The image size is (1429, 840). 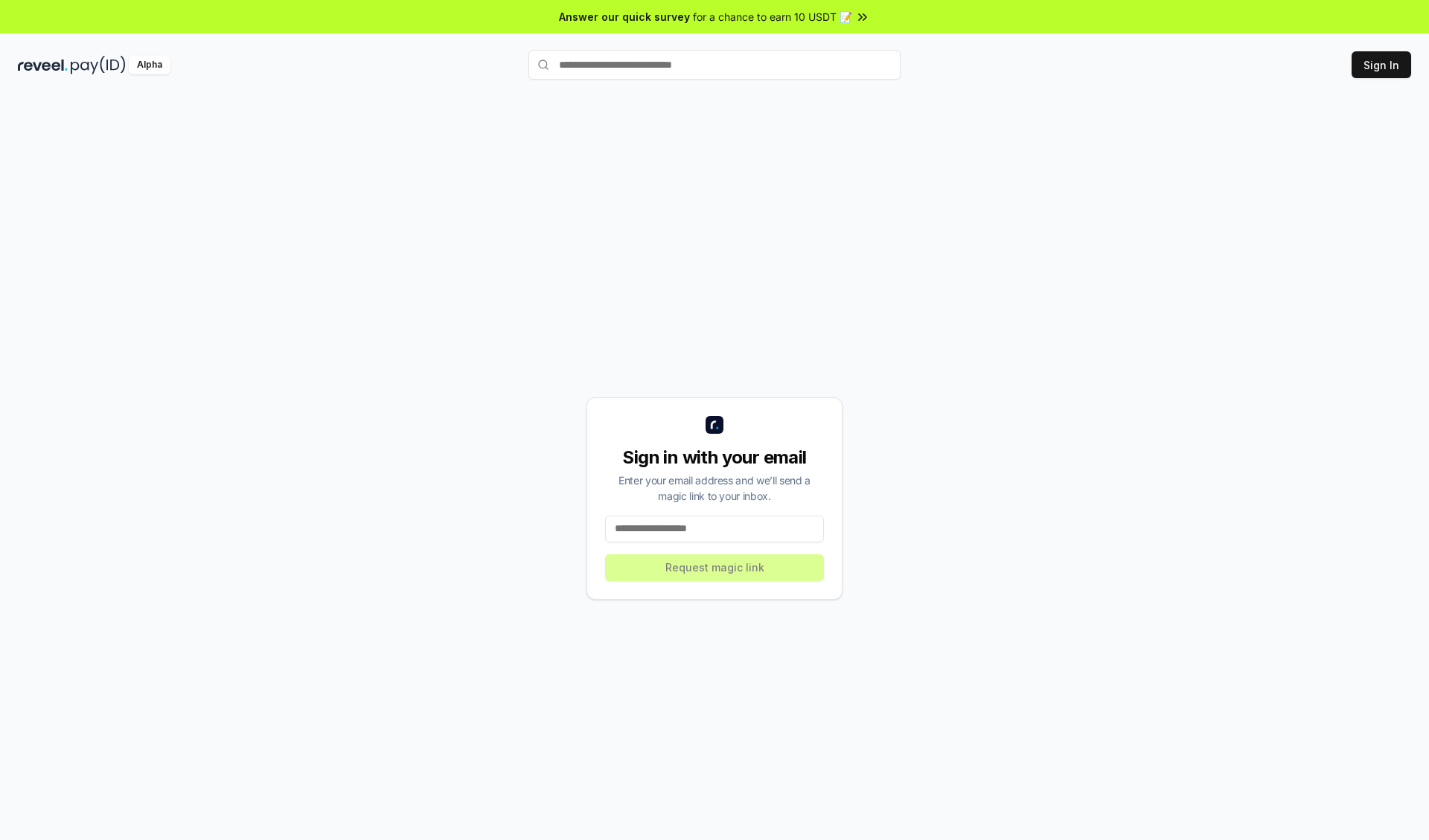 I want to click on img: reveel_dark, so click(x=42, y=65).